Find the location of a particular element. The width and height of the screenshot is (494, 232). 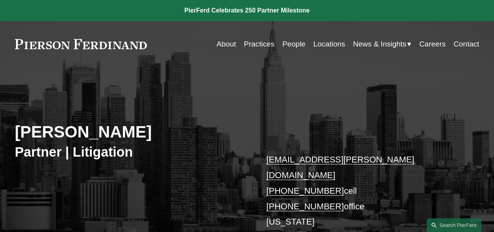

a: folder dropdown is located at coordinates (382, 44).